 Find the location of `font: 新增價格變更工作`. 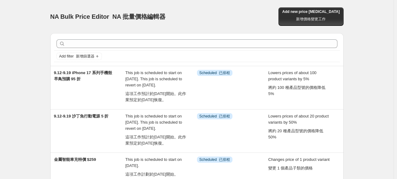

font: 新增價格變更工作 is located at coordinates (310, 19).